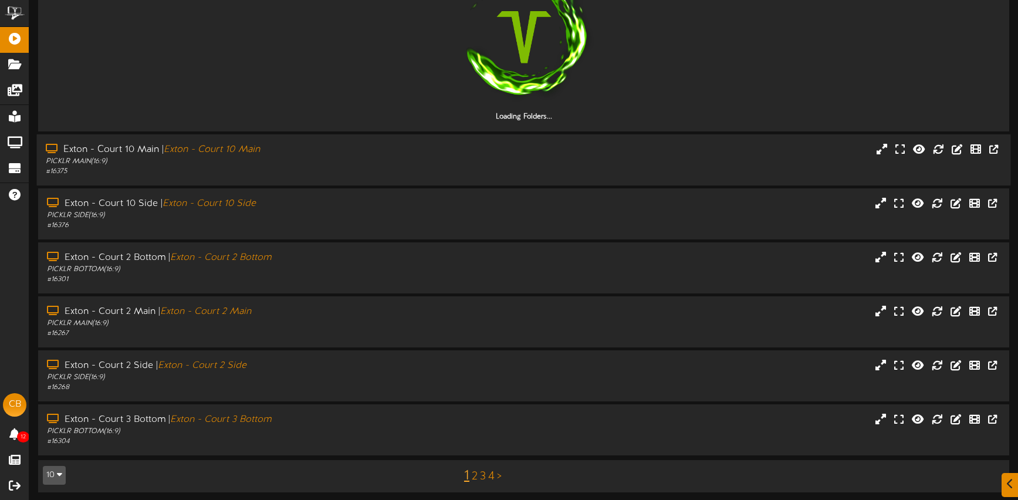 The image size is (1018, 500). I want to click on a: 4, so click(491, 477).